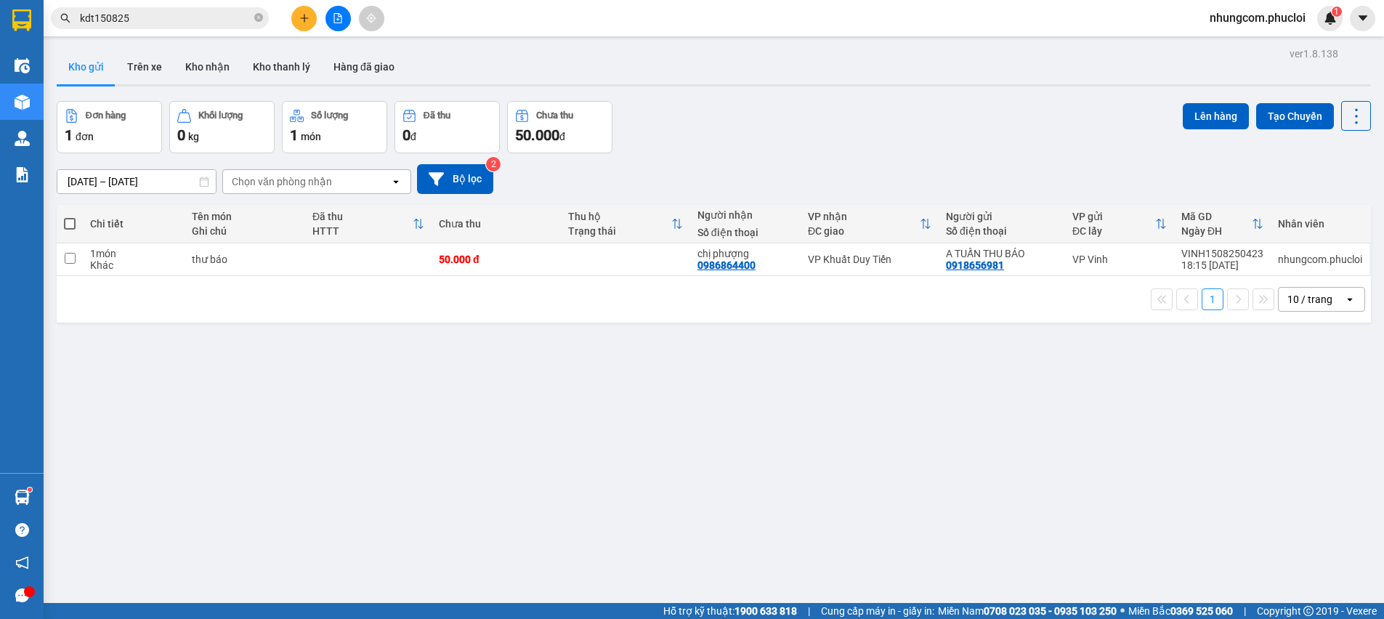  I want to click on div: Đơn hàng, so click(105, 115).